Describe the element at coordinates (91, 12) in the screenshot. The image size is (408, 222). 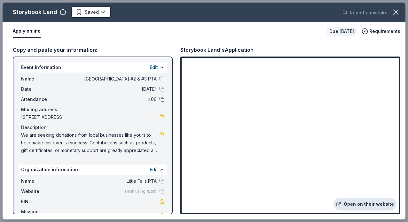
I see `button: Saved` at that location.